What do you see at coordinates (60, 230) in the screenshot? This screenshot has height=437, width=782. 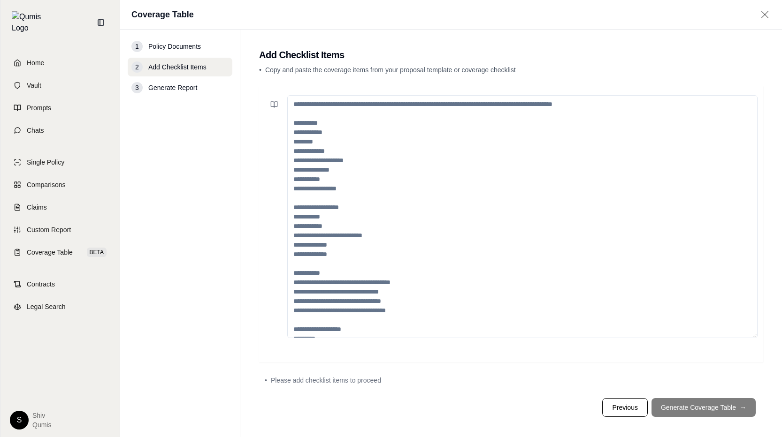 I see `a: Custom Report` at bounding box center [60, 230].